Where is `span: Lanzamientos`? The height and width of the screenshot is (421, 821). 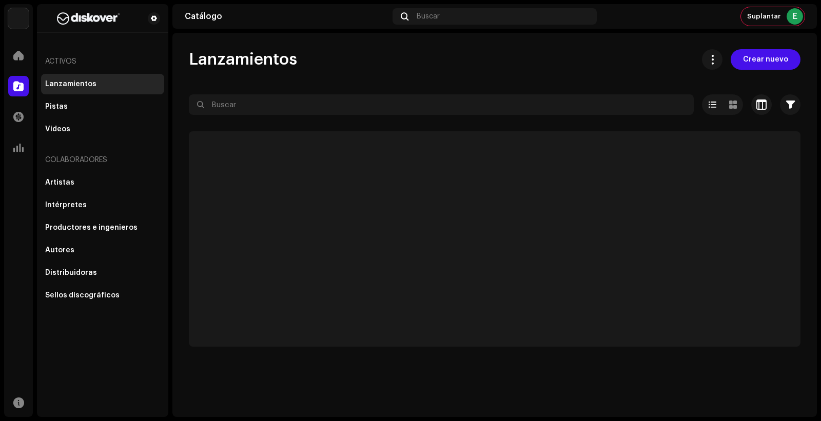 span: Lanzamientos is located at coordinates (243, 60).